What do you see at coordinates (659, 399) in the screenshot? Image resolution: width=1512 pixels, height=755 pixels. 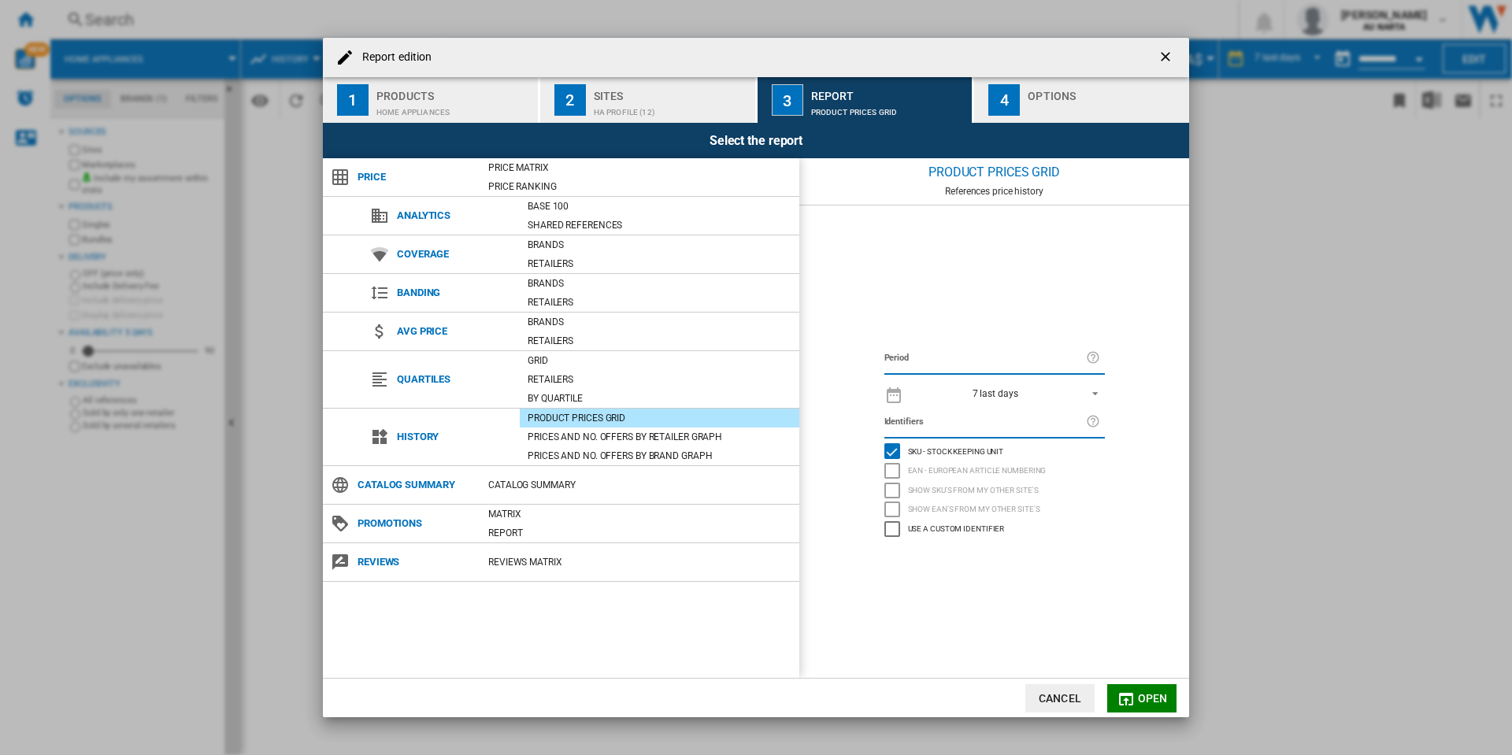 I see `div: By quartile` at bounding box center [659, 399].